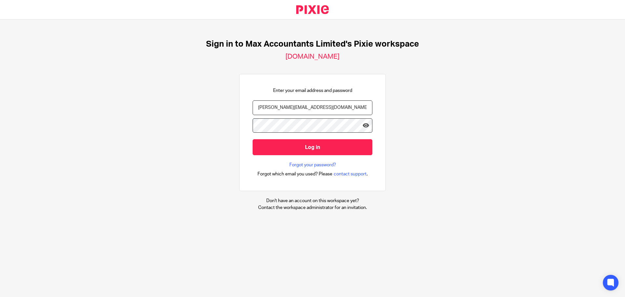  What do you see at coordinates (295, 174) in the screenshot?
I see `span: Forgot which email you used? Please` at bounding box center [295, 174].